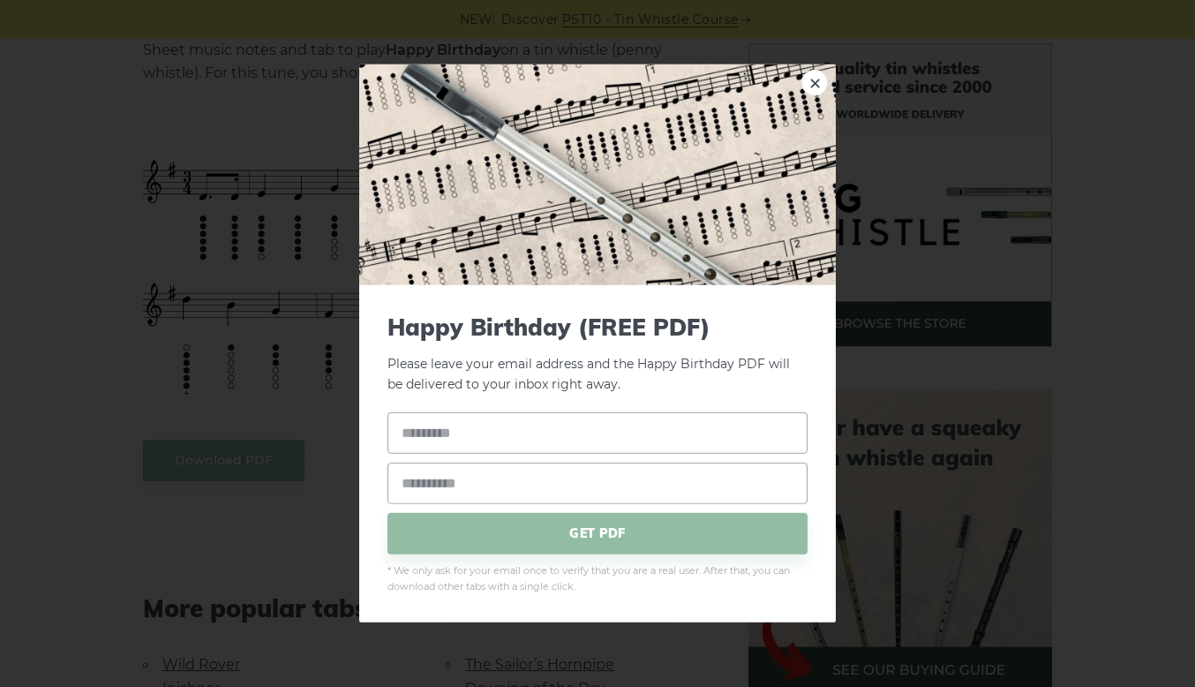 The image size is (1195, 687). Describe the element at coordinates (598, 532) in the screenshot. I see `span: GET PDF` at that location.